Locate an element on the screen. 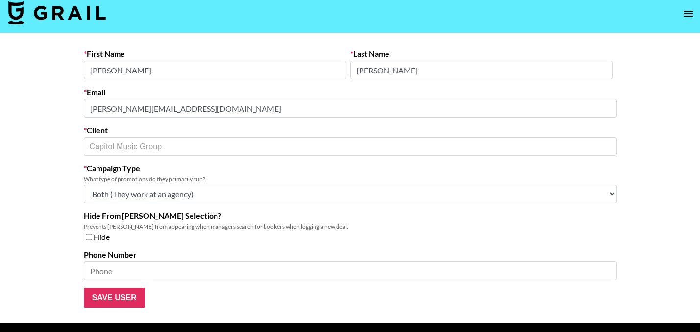 Image resolution: width=700 pixels, height=332 pixels. span: Hide is located at coordinates (101, 237).